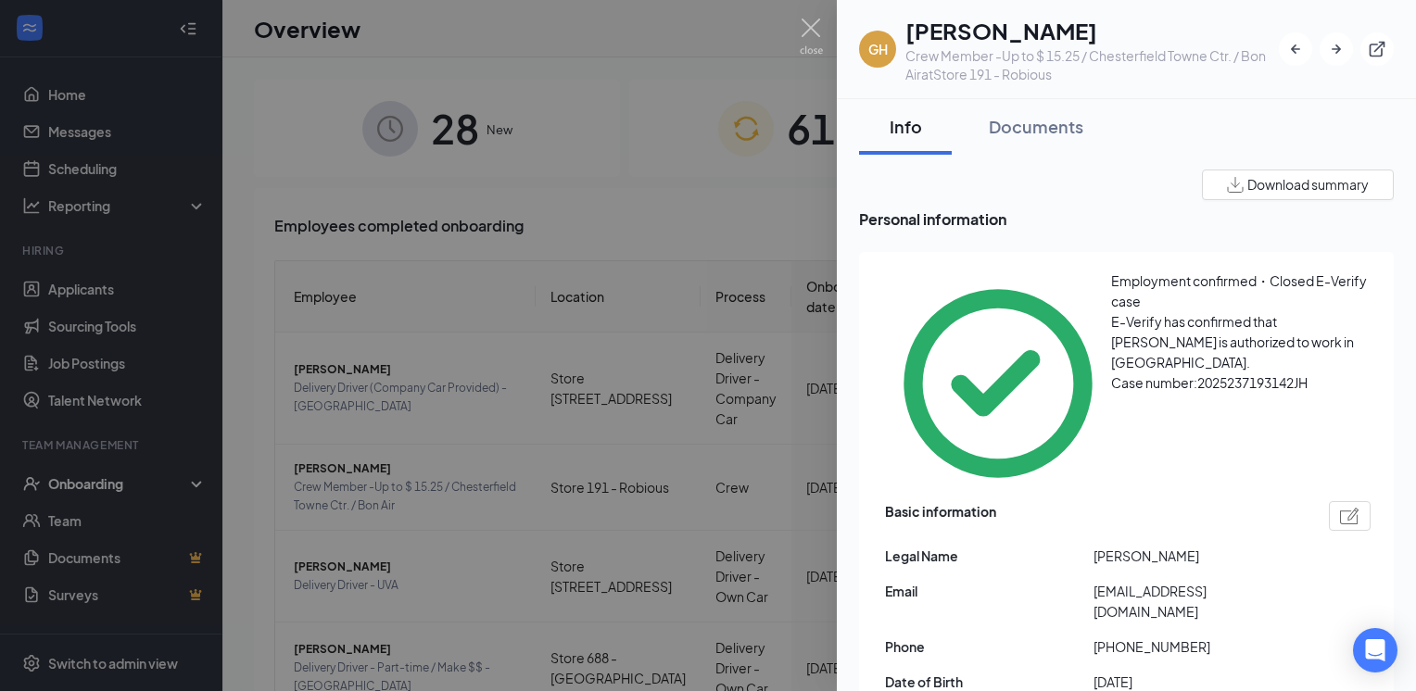  What do you see at coordinates (878, 49) in the screenshot?
I see `div: GH` at bounding box center [878, 49].